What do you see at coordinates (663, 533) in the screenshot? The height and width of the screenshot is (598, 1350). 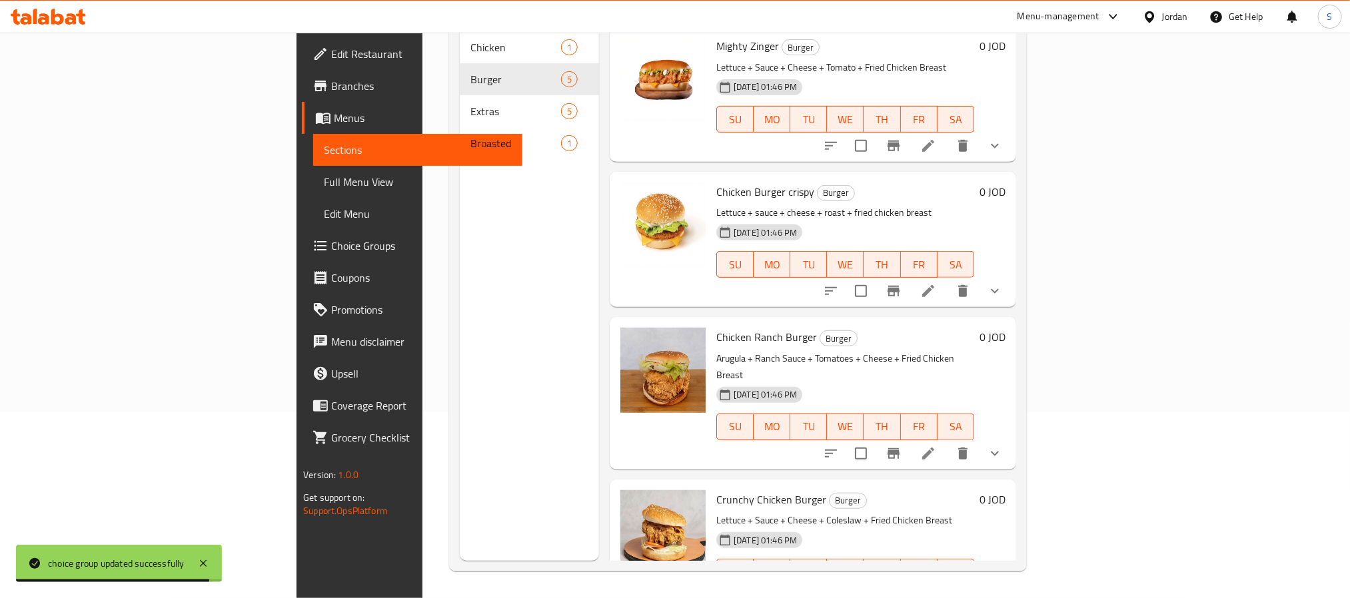 I see `img: Crunchy Chicken Burger` at bounding box center [663, 533].